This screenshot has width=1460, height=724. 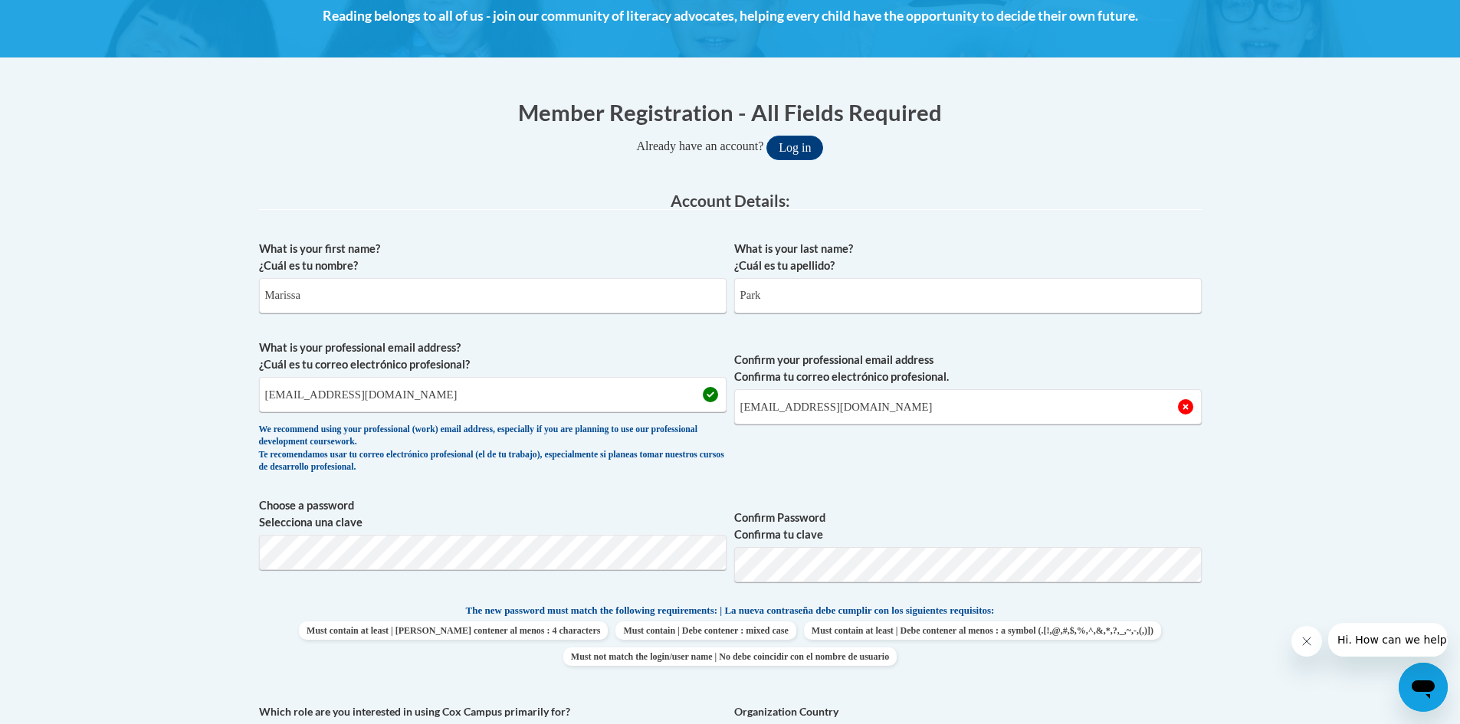 I want to click on button: Log in, so click(x=795, y=148).